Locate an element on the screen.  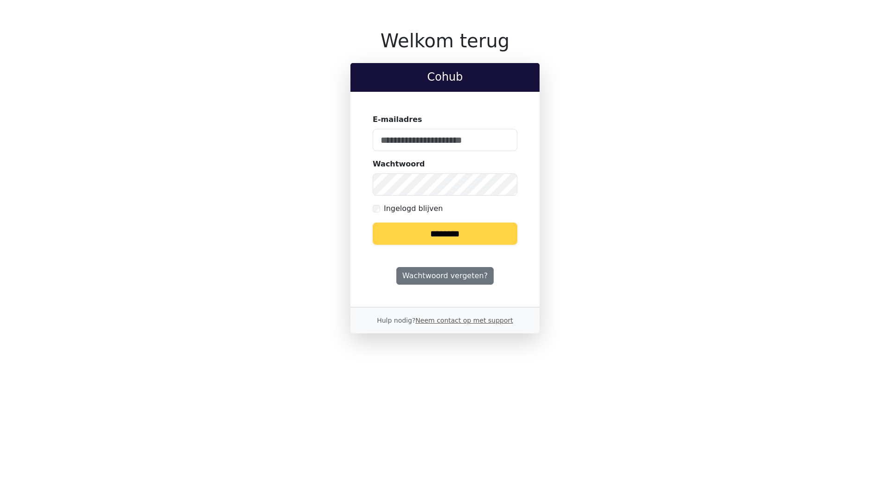
label: Ingelogd blijven is located at coordinates (413, 209).